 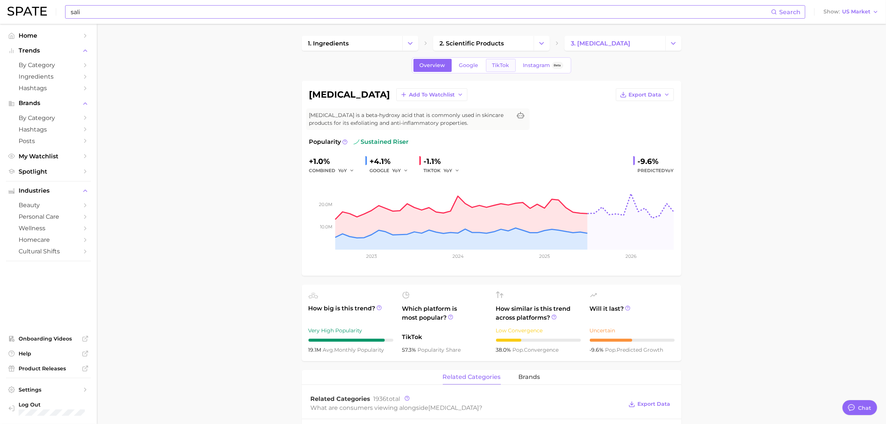 I want to click on abbr: popularity index, so click(x=518, y=350).